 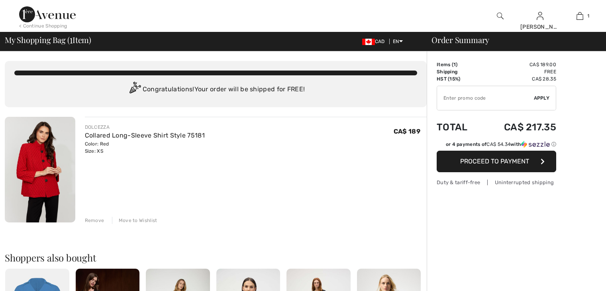 What do you see at coordinates (580, 16) in the screenshot?
I see `img: My Bag` at bounding box center [580, 16].